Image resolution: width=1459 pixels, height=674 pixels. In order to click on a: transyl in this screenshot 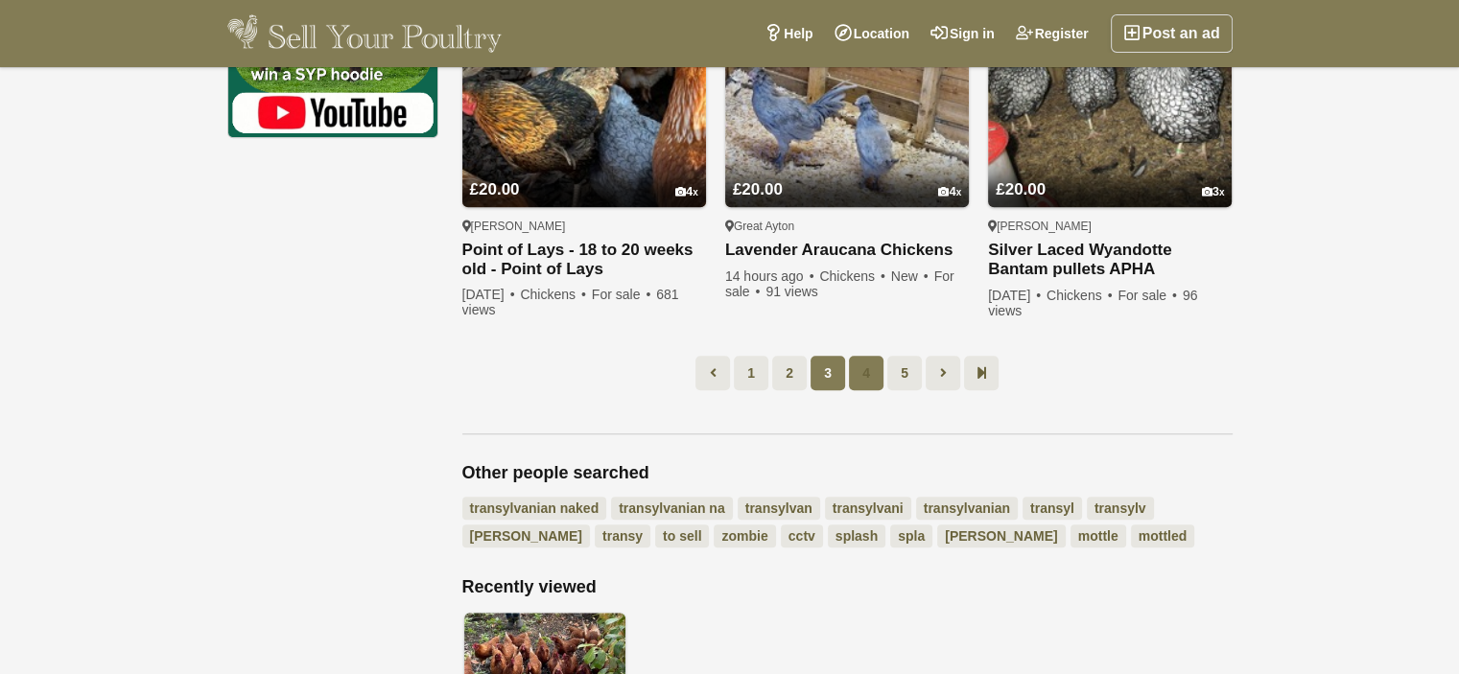, I will do `click(1052, 508)`.